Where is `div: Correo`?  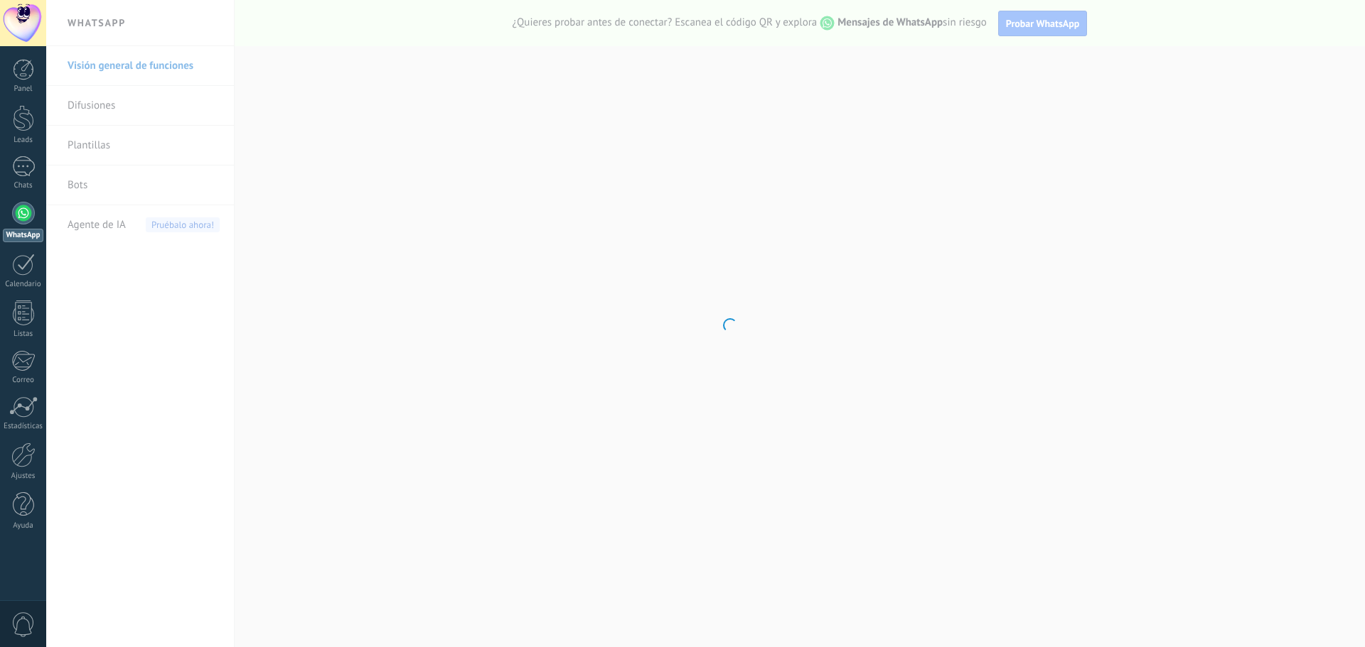
div: Correo is located at coordinates (23, 380).